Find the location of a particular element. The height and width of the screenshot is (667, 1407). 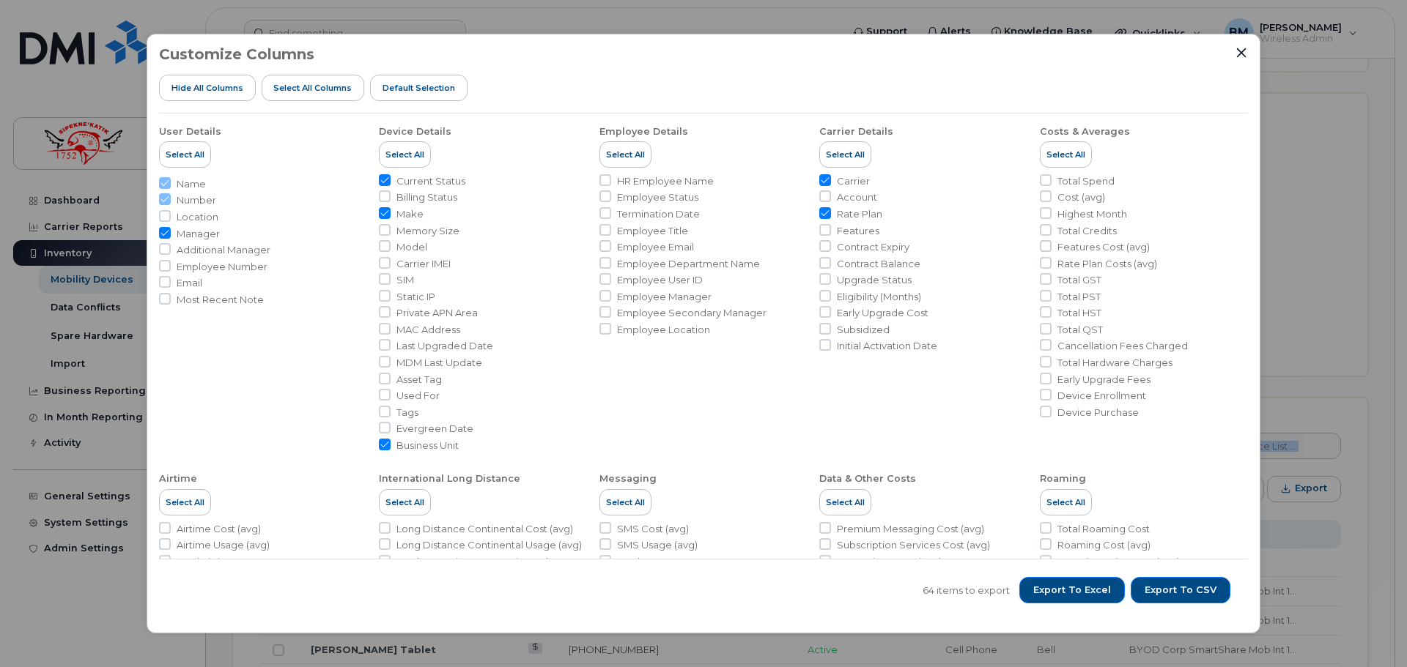

button: Export to CSV is located at coordinates (1180, 590).